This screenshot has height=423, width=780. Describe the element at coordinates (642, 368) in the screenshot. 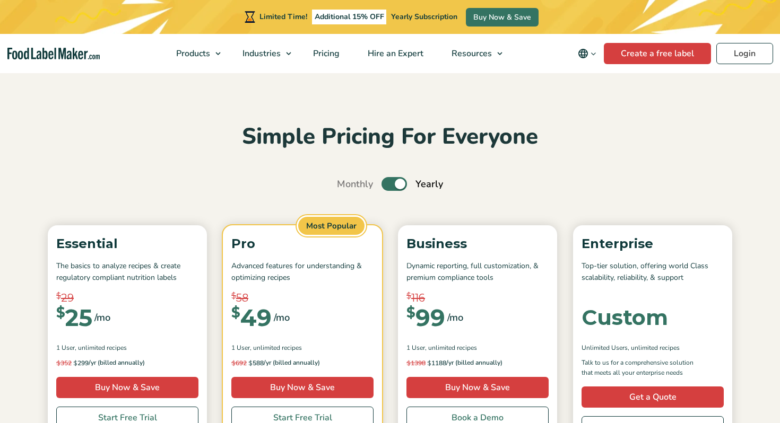

I see `p: Talk to us for a comprehensive solution that meets all your enterprise needs` at that location.